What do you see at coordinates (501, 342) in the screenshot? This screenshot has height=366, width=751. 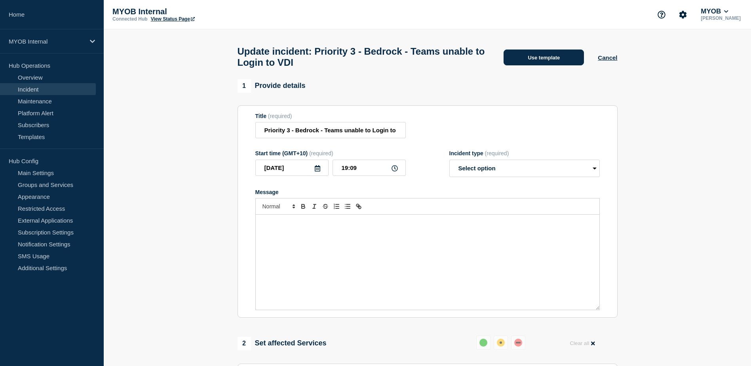 I see `button: affected` at bounding box center [501, 342].